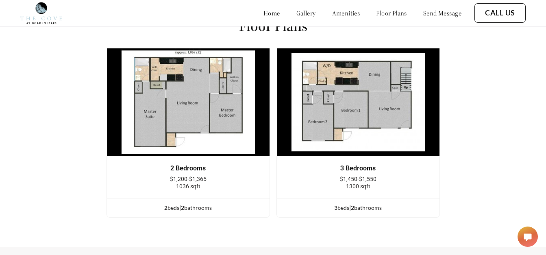  What do you see at coordinates (358, 168) in the screenshot?
I see `div: 3 Bedrooms` at bounding box center [358, 168].